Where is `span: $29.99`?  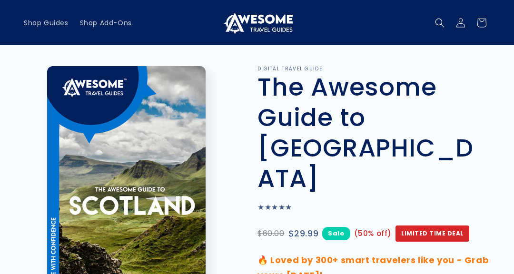 span: $29.99 is located at coordinates (303, 234).